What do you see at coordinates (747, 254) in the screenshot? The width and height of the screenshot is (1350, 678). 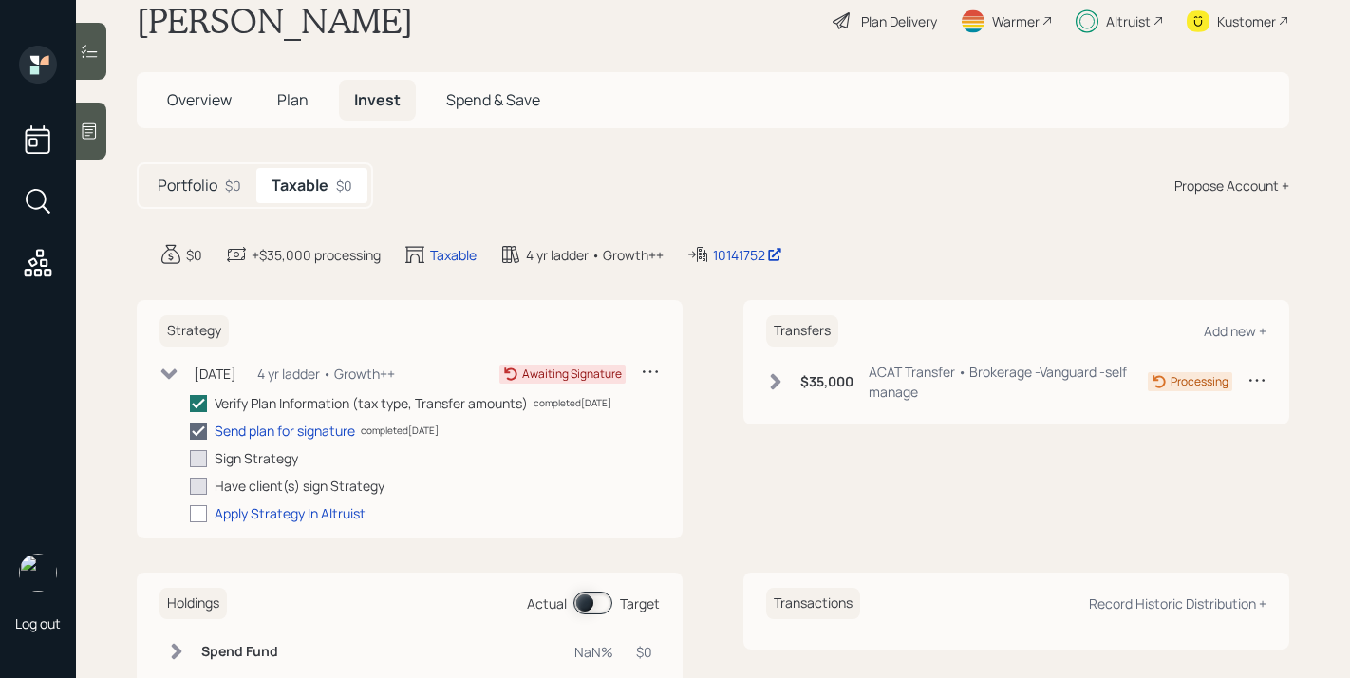 I see `div: 10141752` at bounding box center [747, 254].